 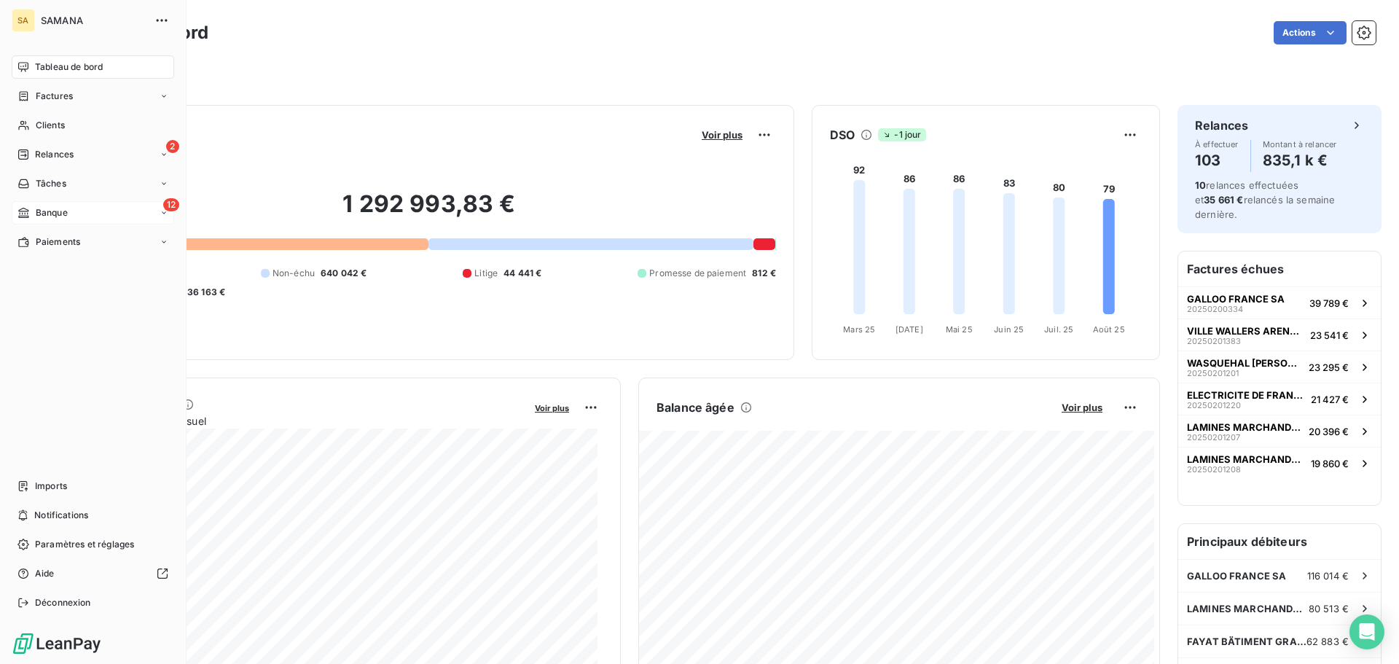 What do you see at coordinates (93, 242) in the screenshot?
I see `a: Paiements` at bounding box center [93, 242].